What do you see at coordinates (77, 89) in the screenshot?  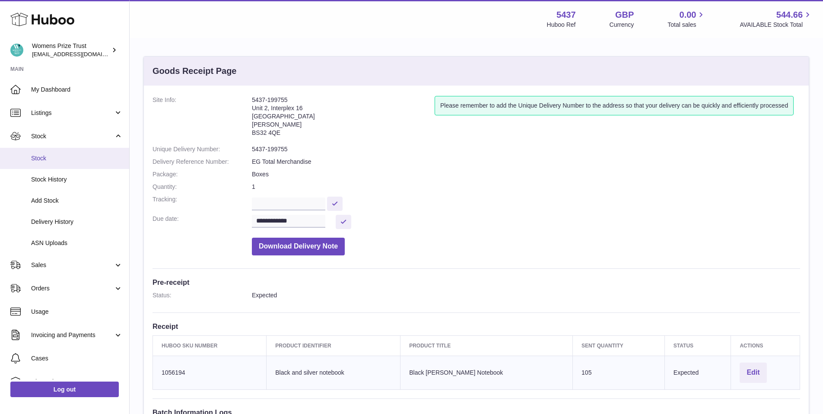 I see `span: My Dashboard` at bounding box center [77, 89].